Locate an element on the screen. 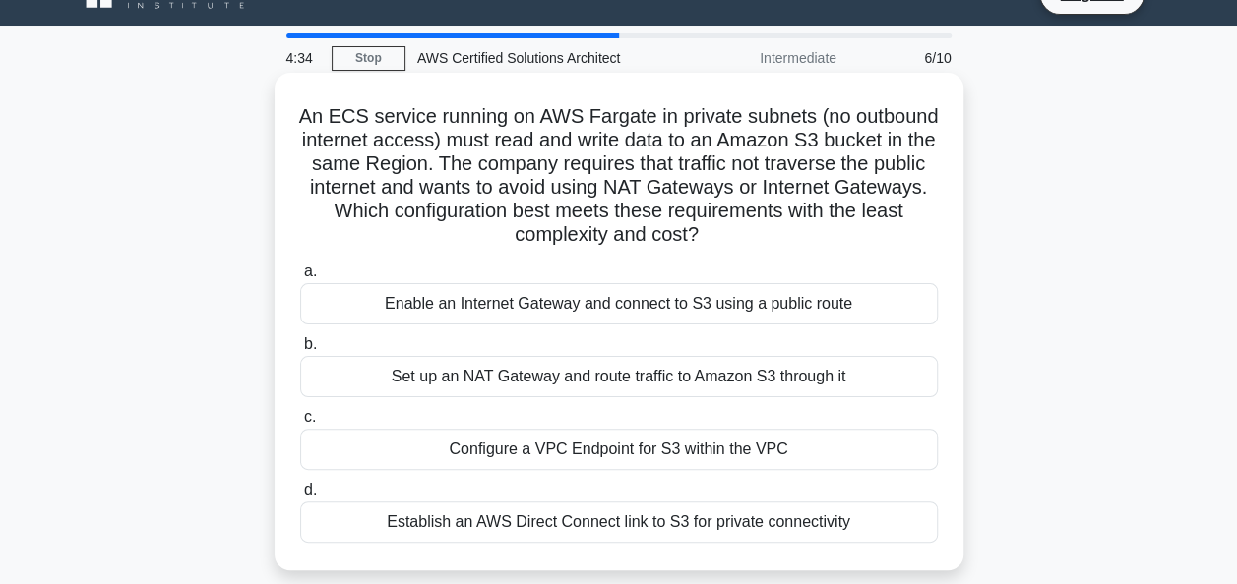  span: c. is located at coordinates (310, 416).